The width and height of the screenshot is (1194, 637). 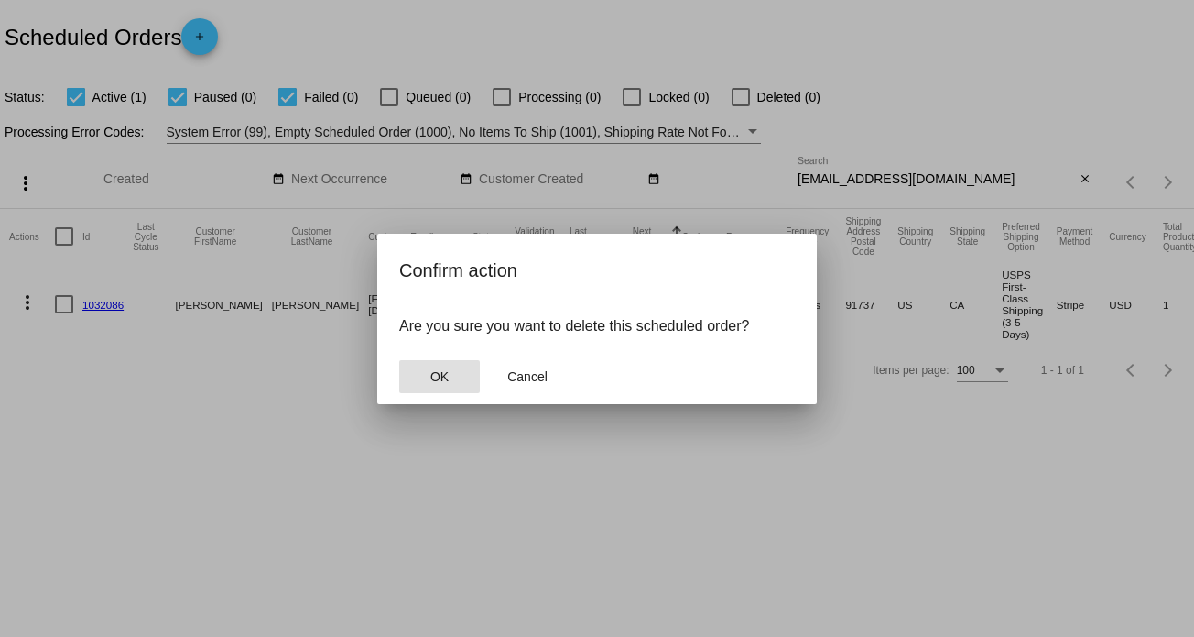 I want to click on span: OK, so click(x=440, y=376).